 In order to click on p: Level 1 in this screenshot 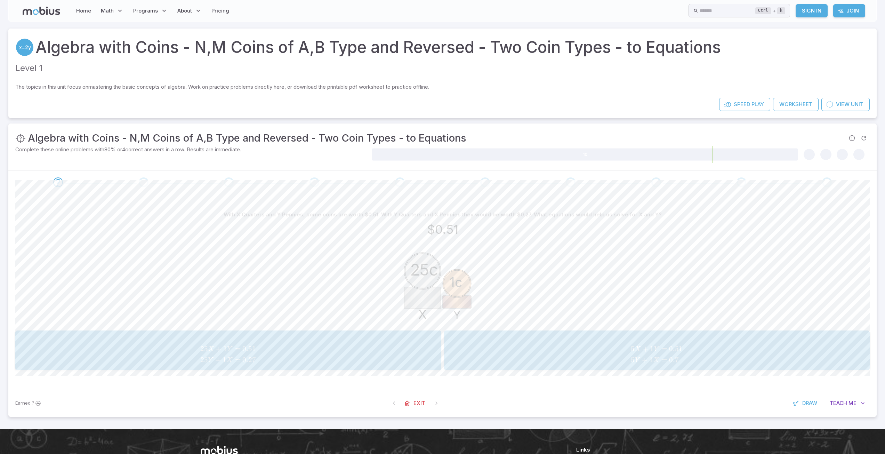, I will do `click(443, 68)`.